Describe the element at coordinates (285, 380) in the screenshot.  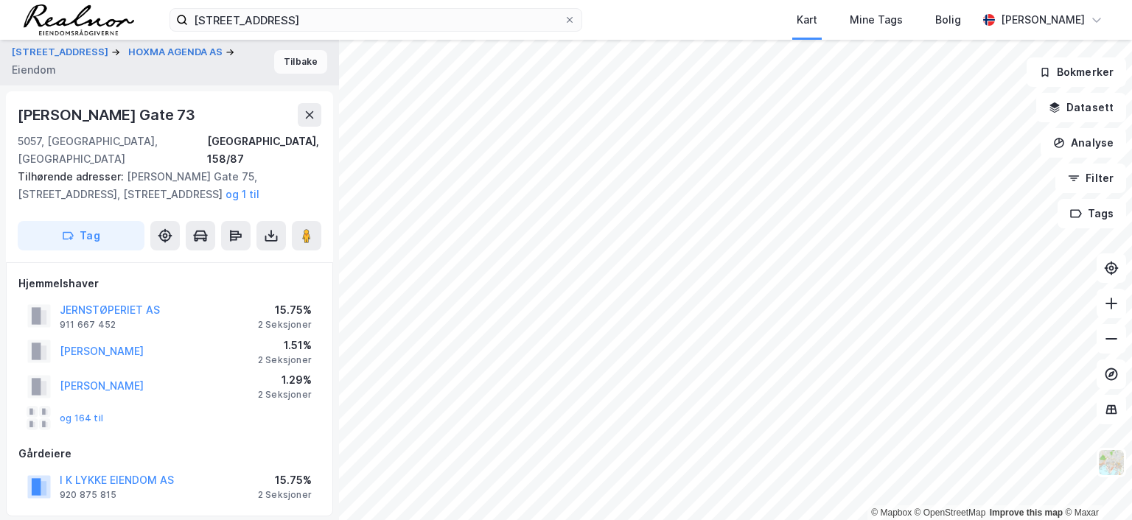
I see `div: 1.29%` at that location.